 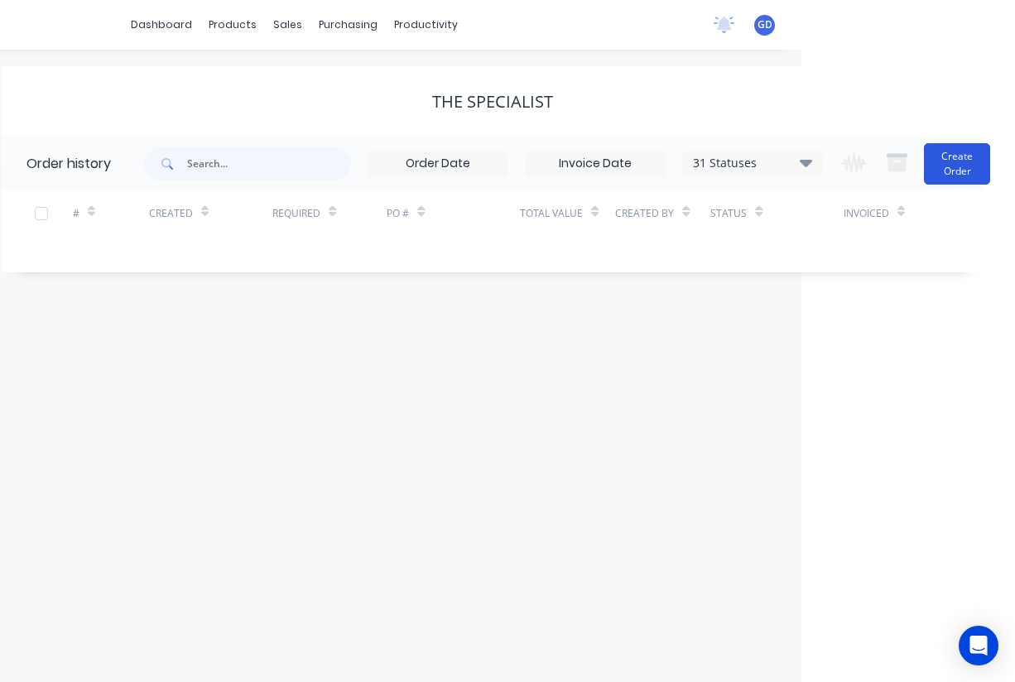 I want to click on a: dashboard, so click(x=161, y=25).